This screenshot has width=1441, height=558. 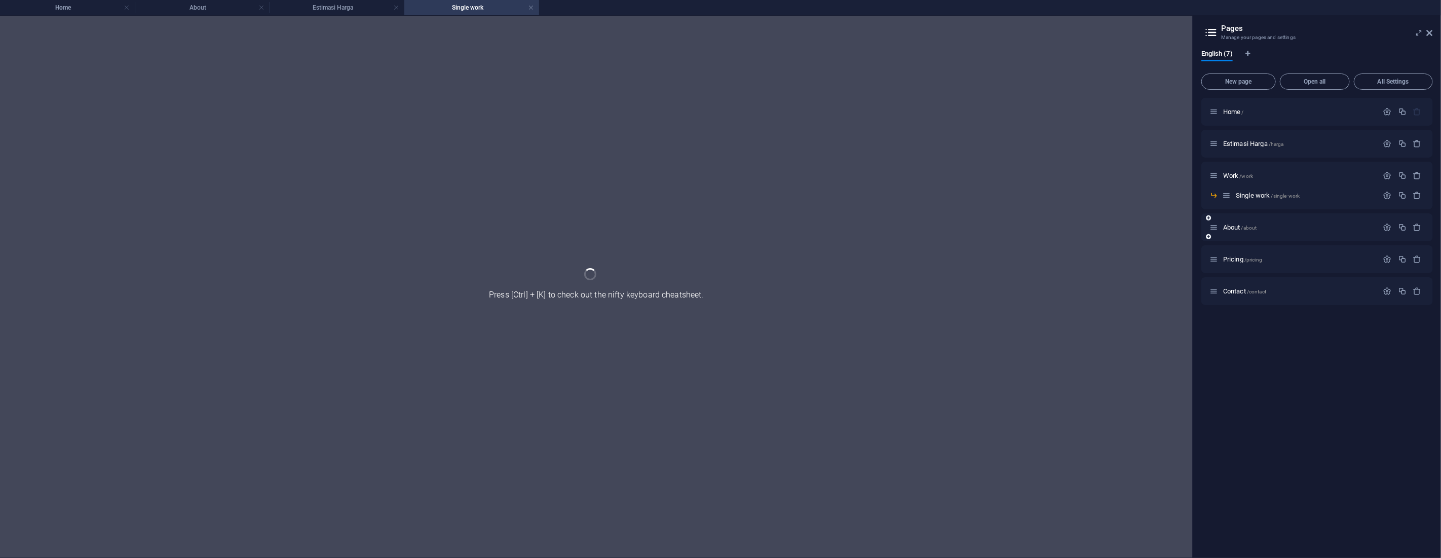 What do you see at coordinates (1238, 82) in the screenshot?
I see `button: New page` at bounding box center [1238, 82].